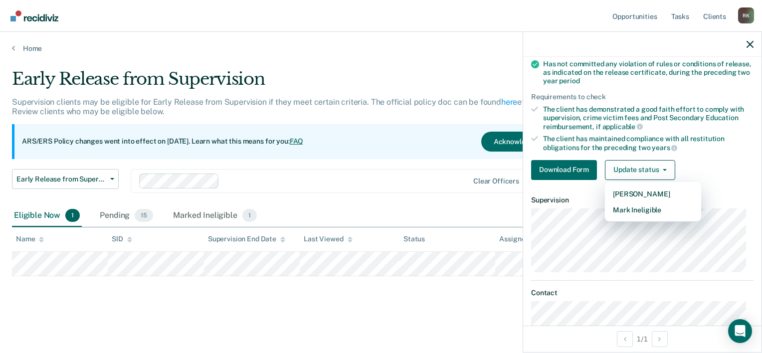  I want to click on button: Previous Opportunity, so click(625, 339).